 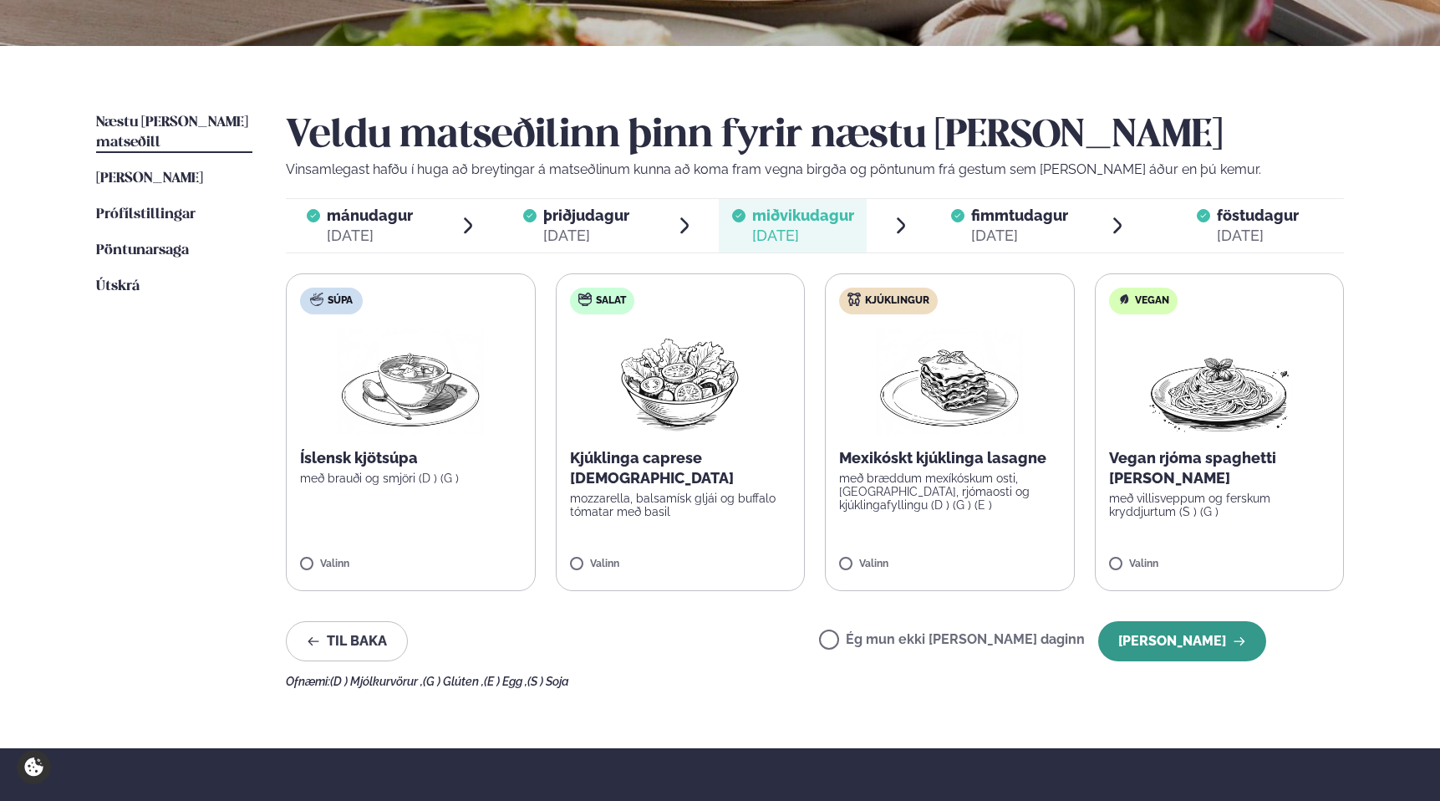 I want to click on span: Súpa, so click(x=340, y=301).